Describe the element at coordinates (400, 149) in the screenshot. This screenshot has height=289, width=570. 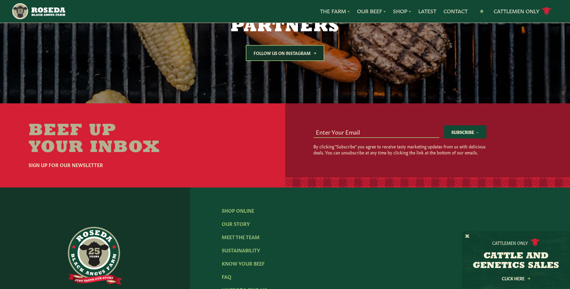
I see `p: By clicking "Subscribe" you agree to receive tasty marketing updates from us with delicious deals...` at that location.